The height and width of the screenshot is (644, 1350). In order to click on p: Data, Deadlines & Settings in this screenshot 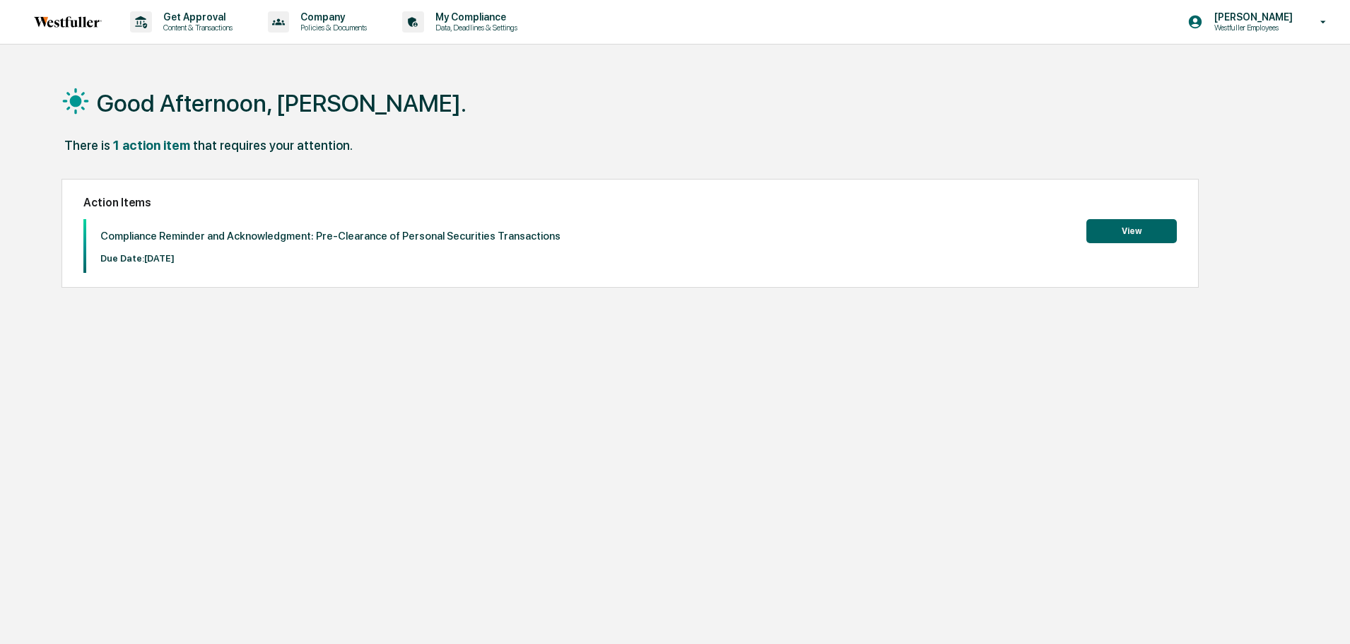, I will do `click(474, 28)`.